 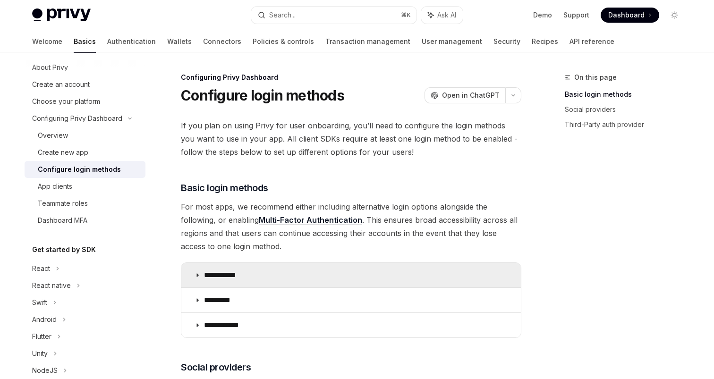 I want to click on div: Flutter, so click(x=42, y=336).